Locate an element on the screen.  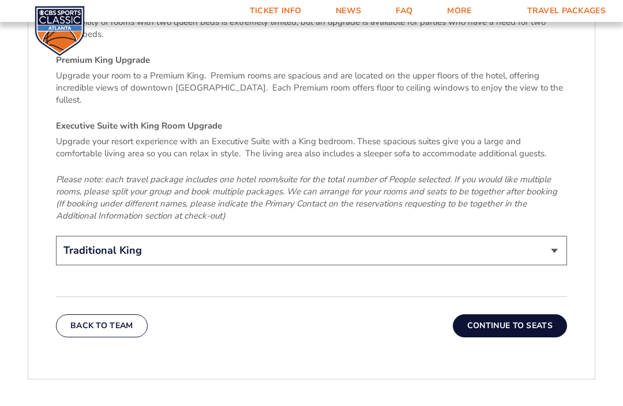
p: Upgrade your resort experience with an Executive Suite with a King bedroom. These spacious suites... is located at coordinates (312, 148).